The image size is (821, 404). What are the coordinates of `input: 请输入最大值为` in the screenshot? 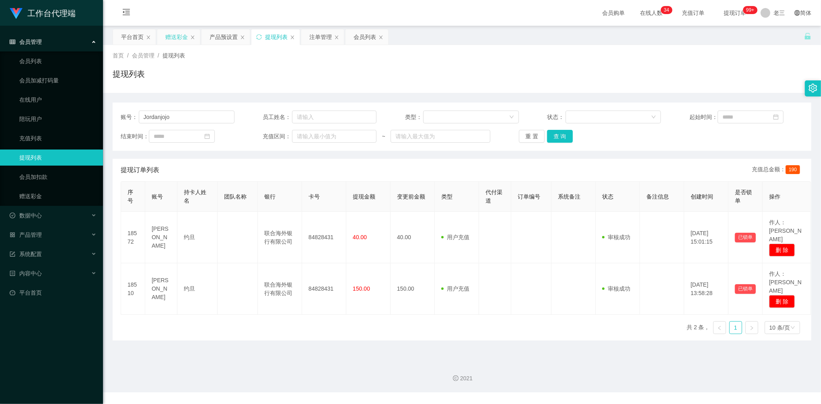 It's located at (440, 136).